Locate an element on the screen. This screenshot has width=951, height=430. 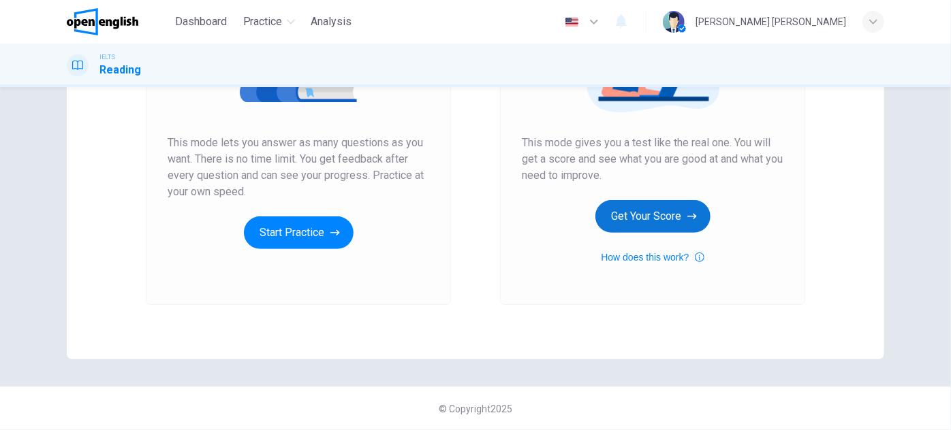
button: Dashboard is located at coordinates (201, 22).